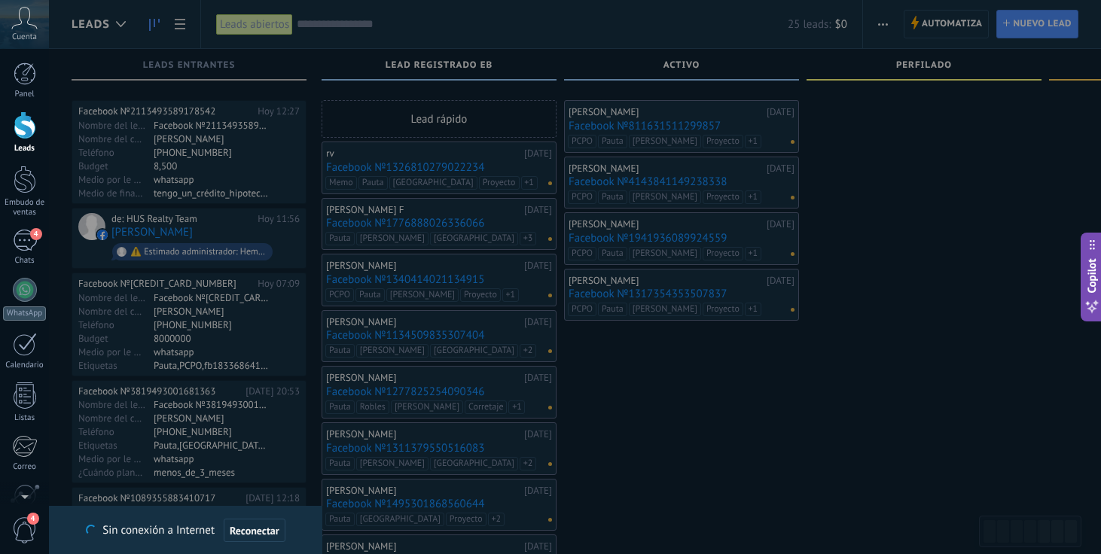 The height and width of the screenshot is (554, 1101). I want to click on div: Embudo de ventas, so click(25, 208).